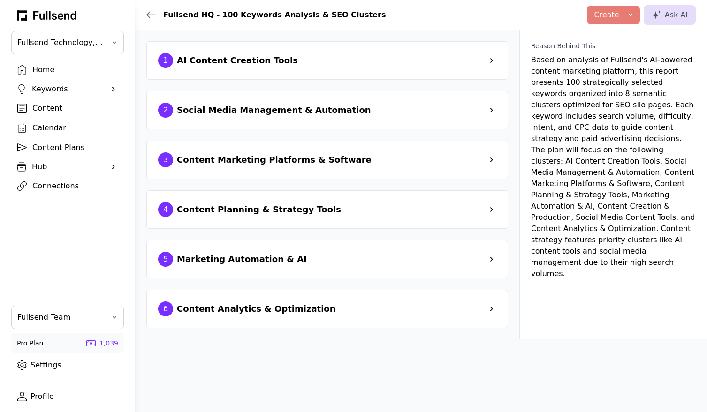 This screenshot has height=412, width=707. Describe the element at coordinates (274, 15) in the screenshot. I see `div: Fullsend HQ - 100 Keywords Analysis & SEO Clusters` at that location.